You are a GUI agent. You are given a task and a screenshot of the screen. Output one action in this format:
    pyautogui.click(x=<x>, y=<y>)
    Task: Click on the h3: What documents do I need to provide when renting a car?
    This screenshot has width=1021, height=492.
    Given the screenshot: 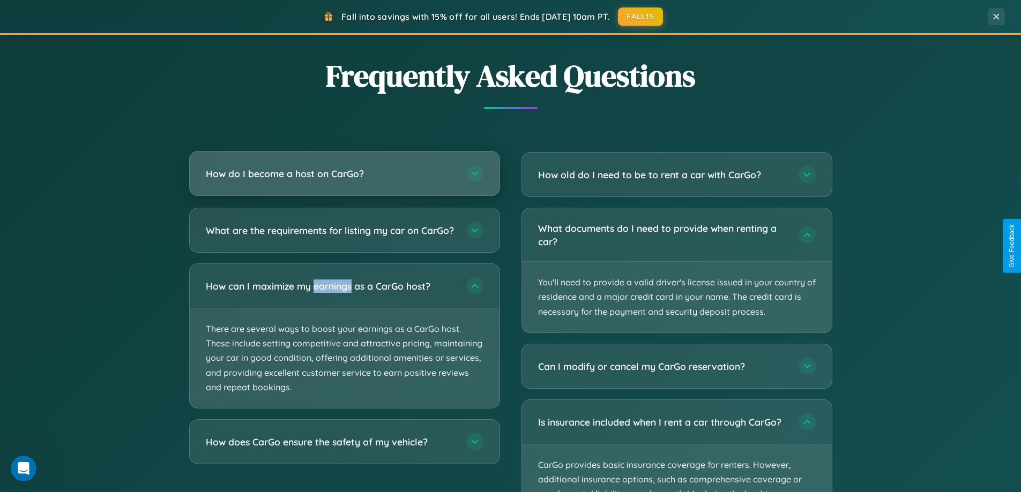 What is the action you would take?
    pyautogui.click(x=663, y=235)
    